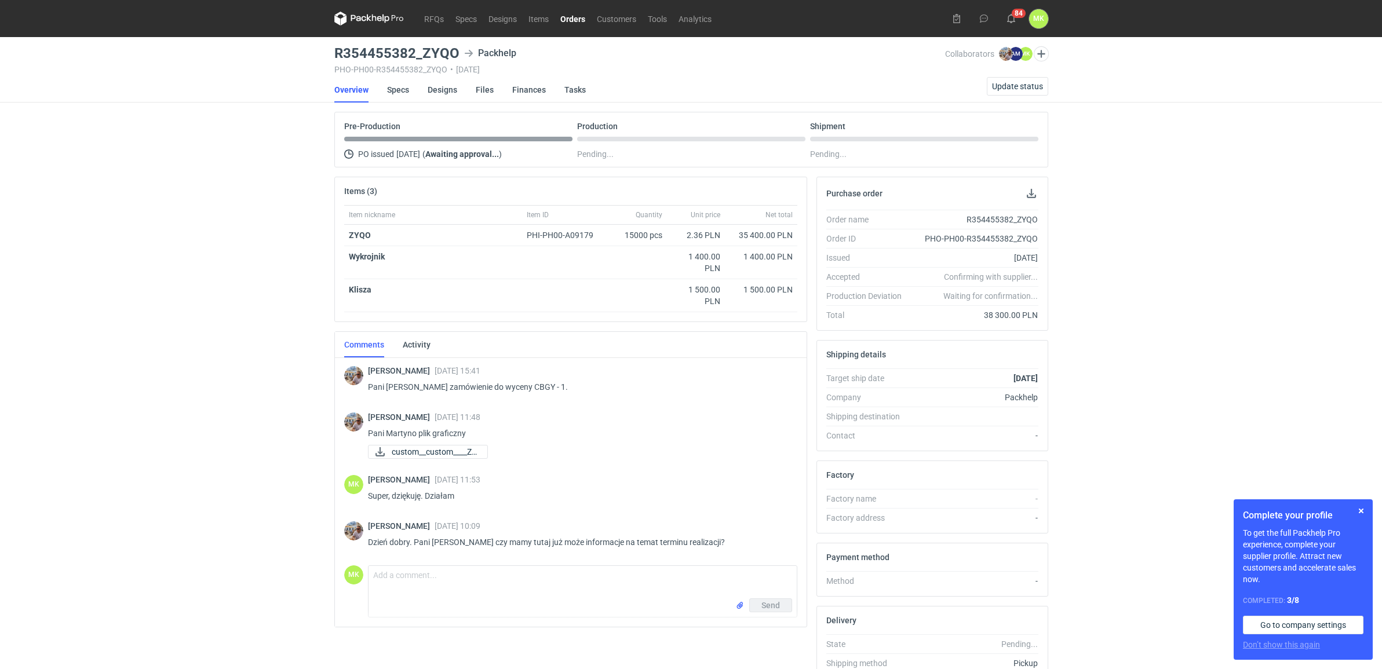 This screenshot has width=1382, height=669. What do you see at coordinates (827, 126) in the screenshot?
I see `p: Shipment` at bounding box center [827, 126].